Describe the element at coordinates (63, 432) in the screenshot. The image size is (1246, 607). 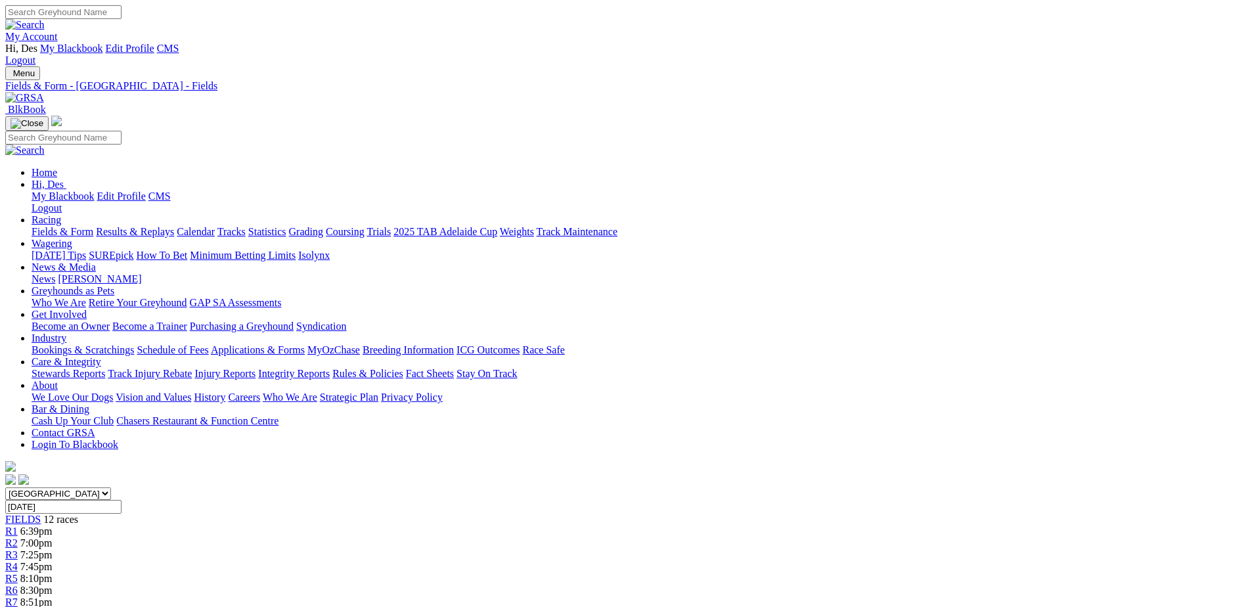
I see `a: Contact GRSA` at that location.